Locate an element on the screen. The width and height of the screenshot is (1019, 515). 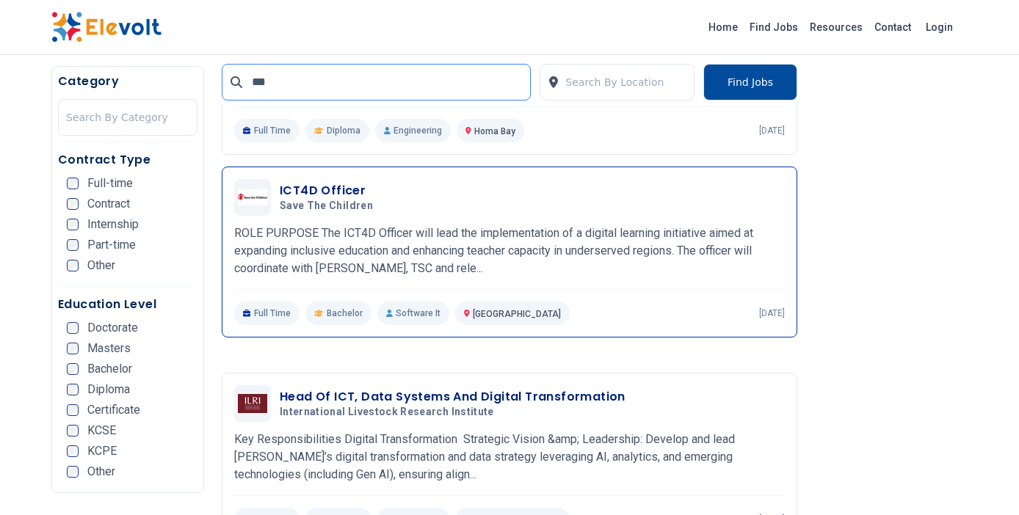
span: Full-time is located at coordinates (110, 184).